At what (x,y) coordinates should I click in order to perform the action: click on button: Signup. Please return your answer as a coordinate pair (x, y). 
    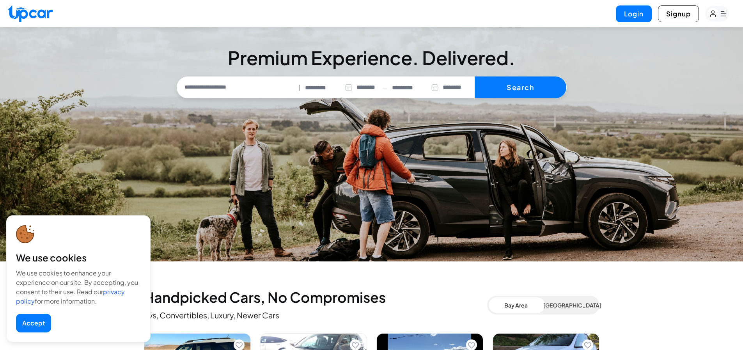
    Looking at the image, I should click on (678, 14).